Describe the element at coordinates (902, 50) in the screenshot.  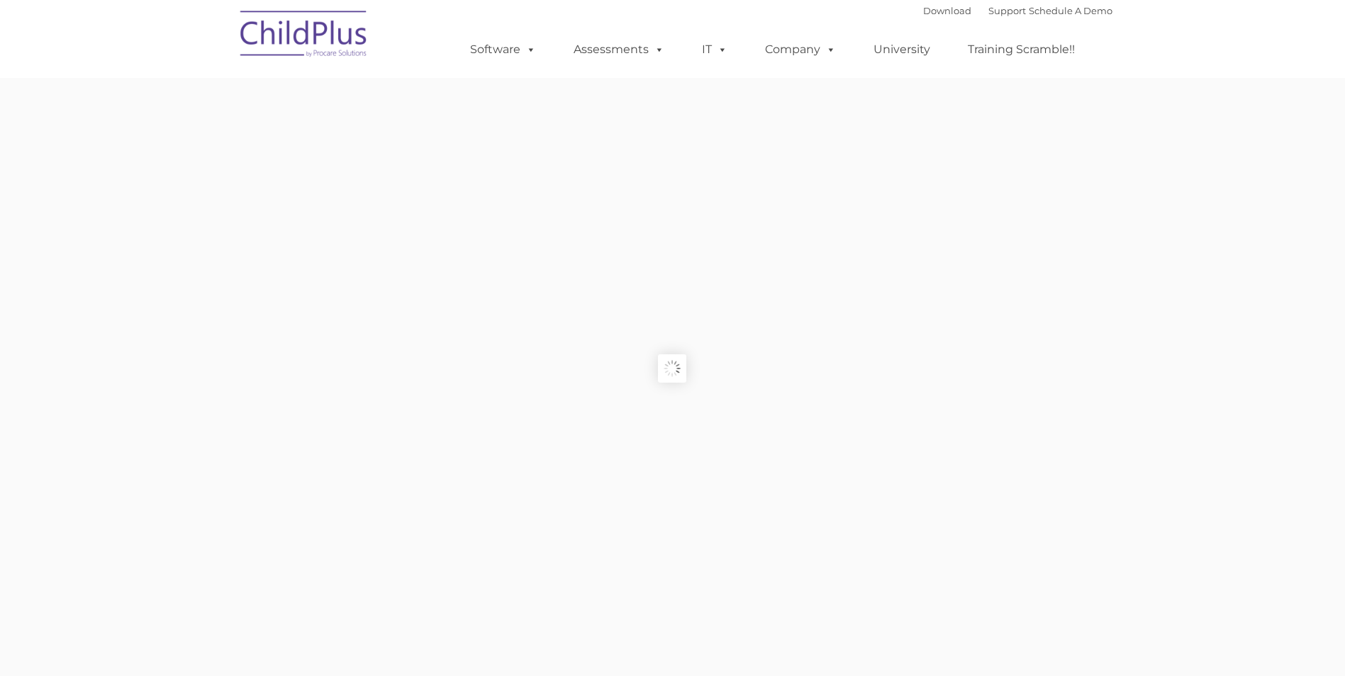
I see `a: University` at that location.